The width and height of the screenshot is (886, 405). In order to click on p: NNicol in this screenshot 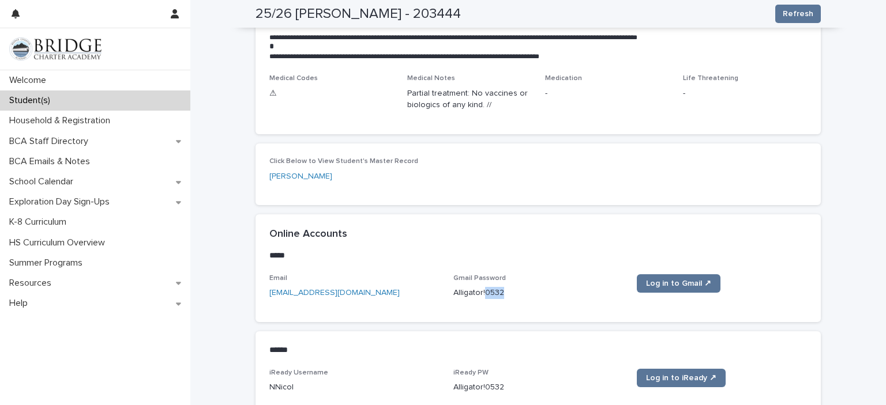, I will do `click(354, 387)`.